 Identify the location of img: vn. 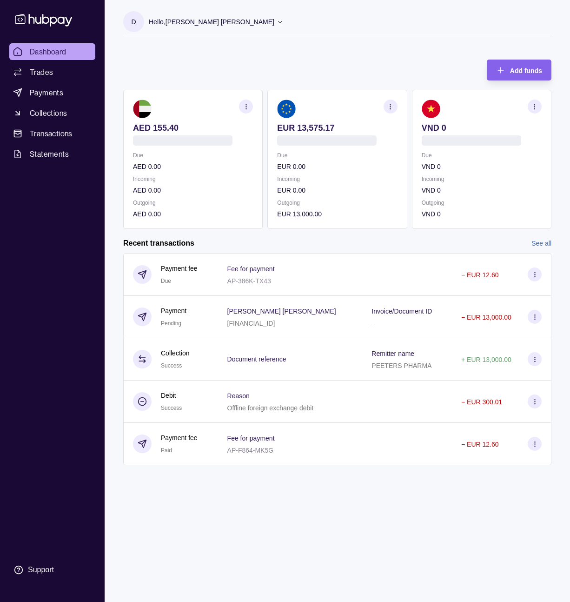
(431, 109).